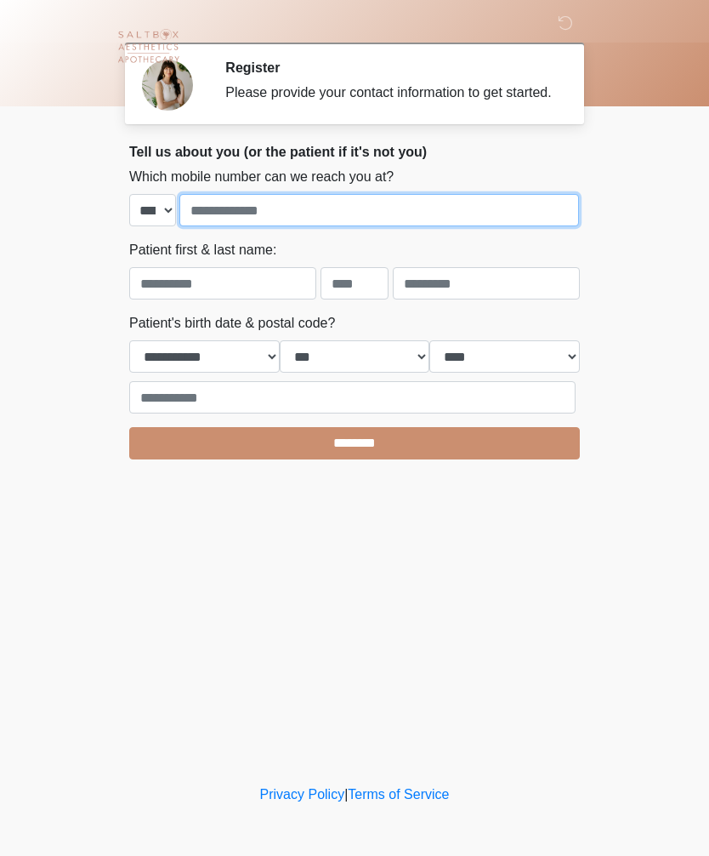 This screenshot has height=856, width=709. What do you see at coordinates (261, 177) in the screenshot?
I see `label: Which mobile number can we reach you at?` at bounding box center [261, 177].